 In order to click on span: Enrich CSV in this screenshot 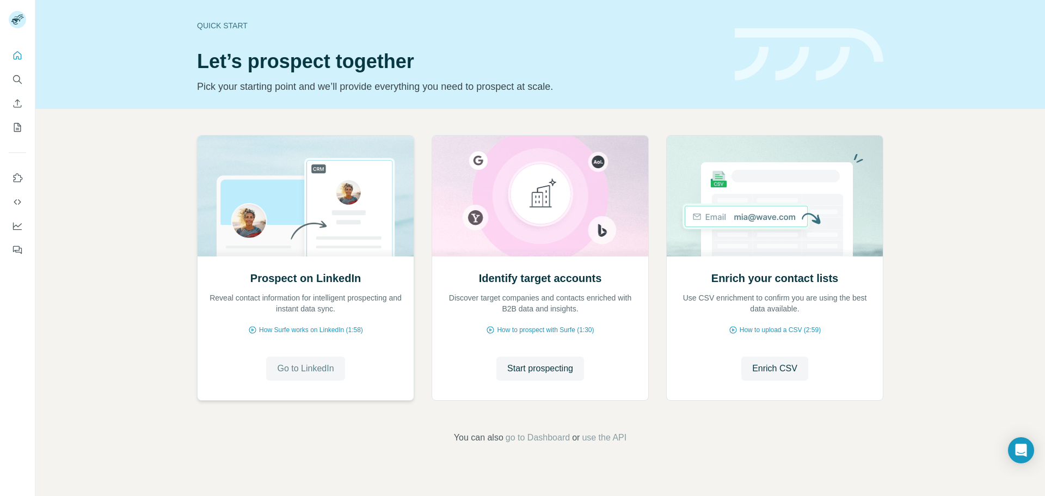, I will do `click(774, 368)`.